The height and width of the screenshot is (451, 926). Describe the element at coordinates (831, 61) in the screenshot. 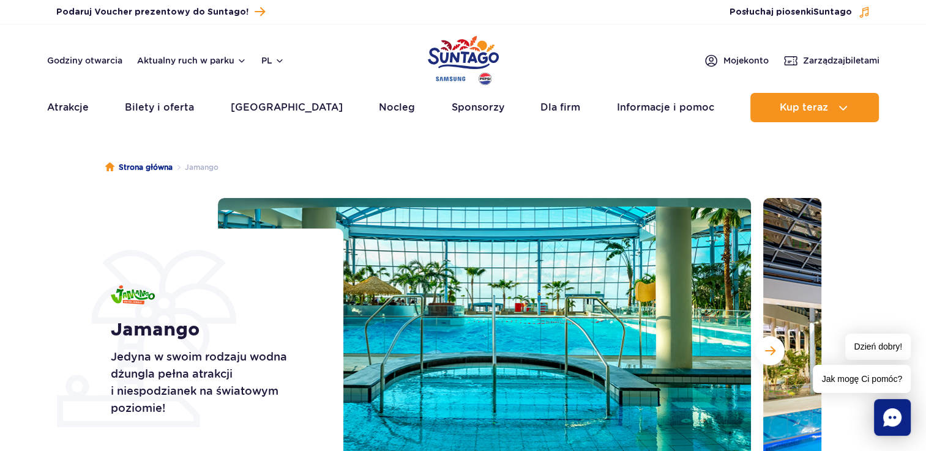

I see `a: Zarządzajbiletami` at that location.